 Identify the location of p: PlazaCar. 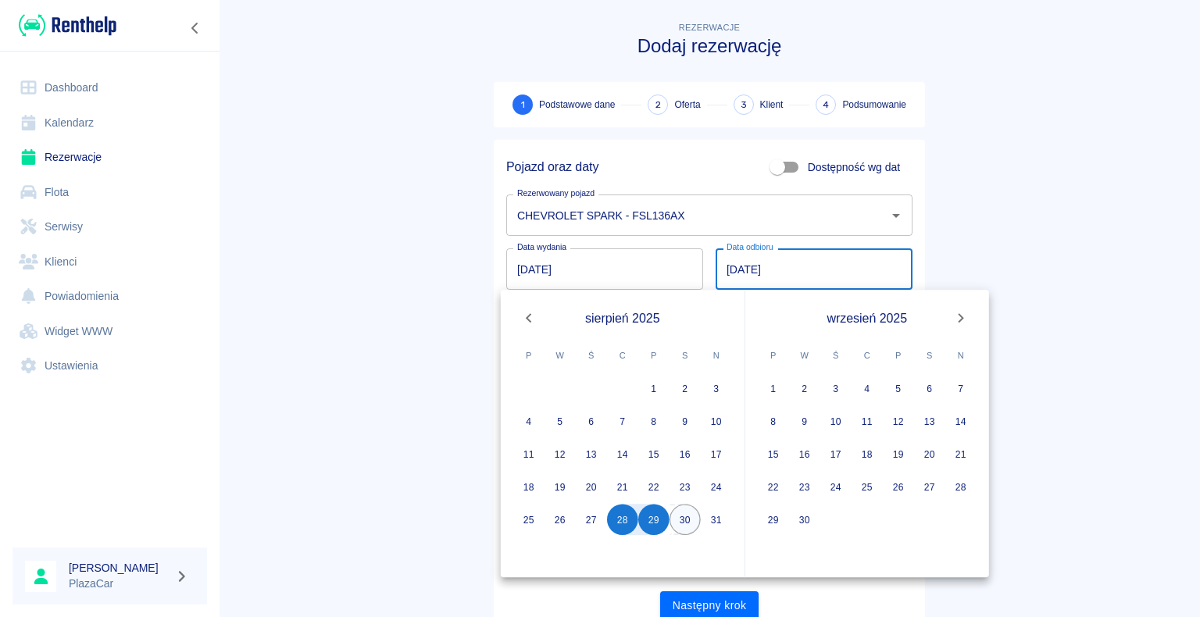
(119, 584).